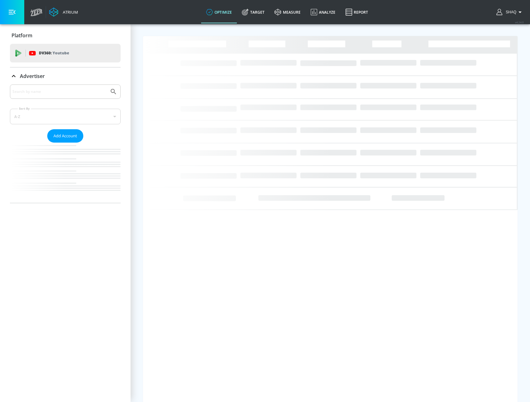  I want to click on button: Add Account, so click(65, 136).